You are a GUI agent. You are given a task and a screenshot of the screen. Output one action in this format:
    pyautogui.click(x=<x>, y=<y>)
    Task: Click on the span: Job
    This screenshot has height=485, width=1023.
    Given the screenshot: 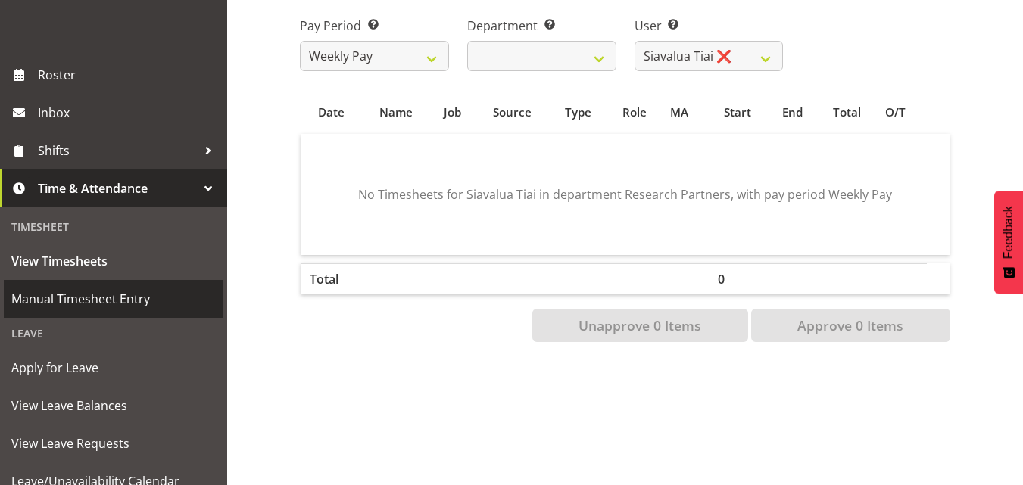 What is the action you would take?
    pyautogui.click(x=452, y=112)
    